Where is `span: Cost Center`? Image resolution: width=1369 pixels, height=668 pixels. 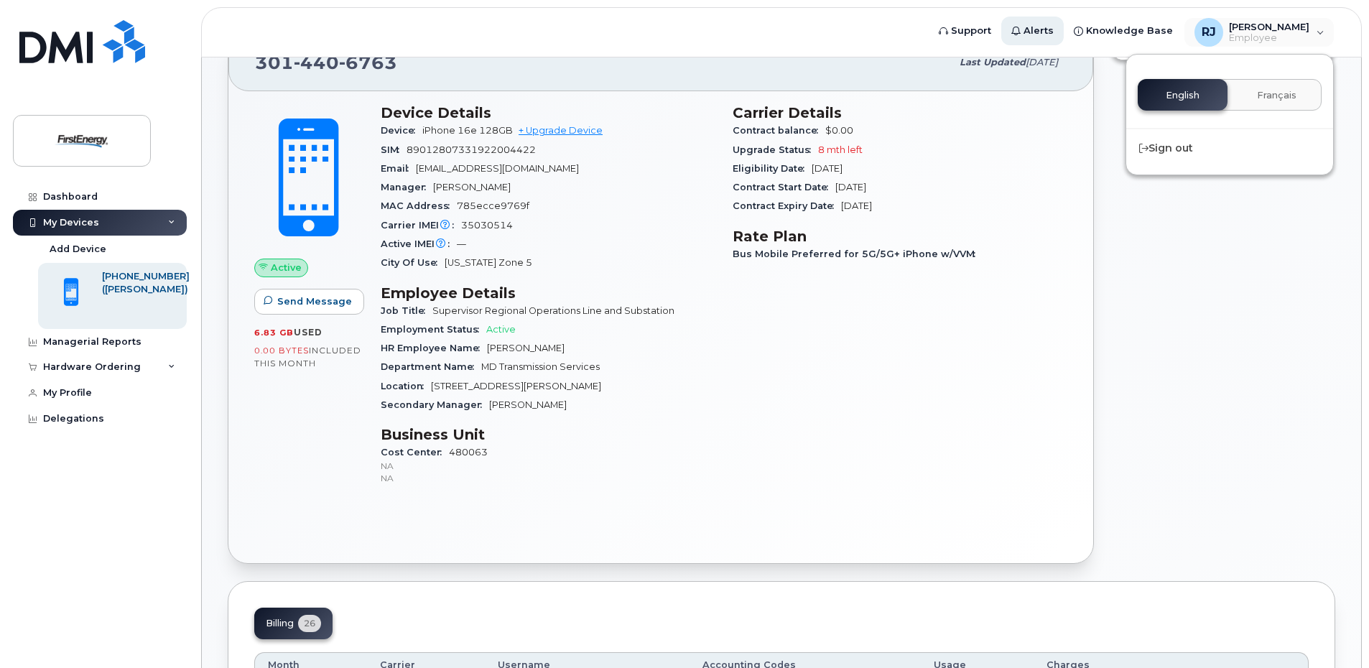
span: Cost Center is located at coordinates (414, 452).